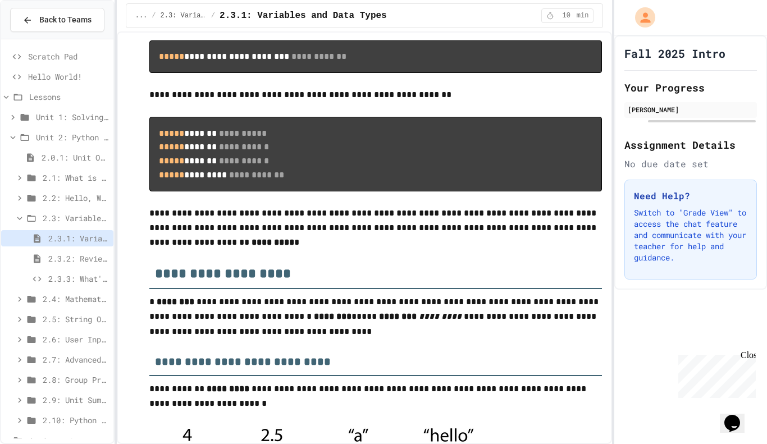  What do you see at coordinates (79, 279) in the screenshot?
I see `span: 2.3.3: What's the Type?` at bounding box center [79, 279].